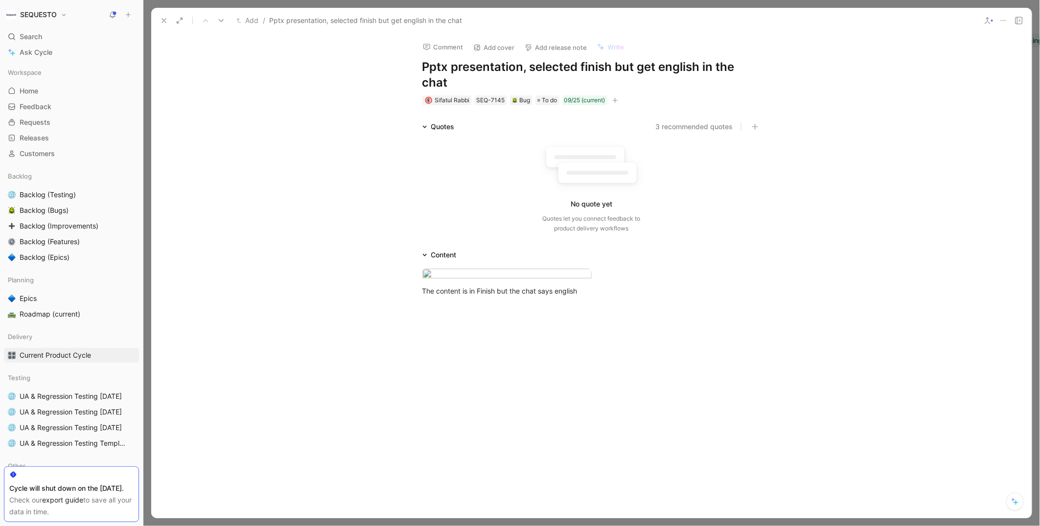  I want to click on span: Planning, so click(21, 280).